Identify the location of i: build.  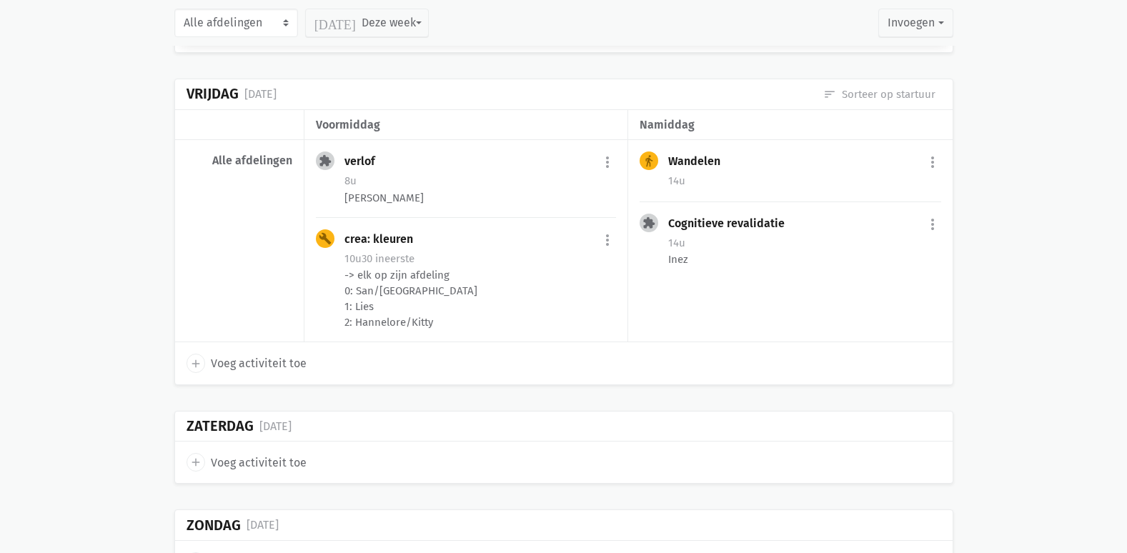
(325, 239).